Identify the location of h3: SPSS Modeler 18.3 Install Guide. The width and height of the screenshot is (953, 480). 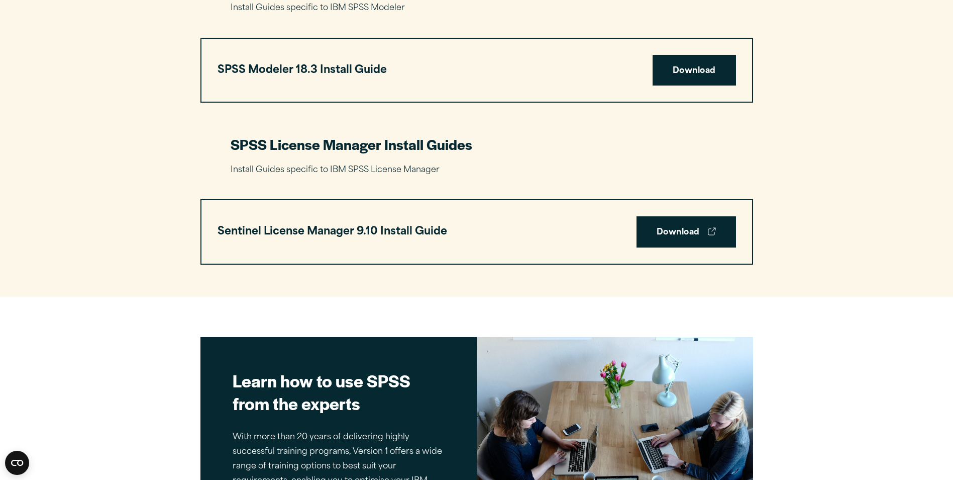
(302, 70).